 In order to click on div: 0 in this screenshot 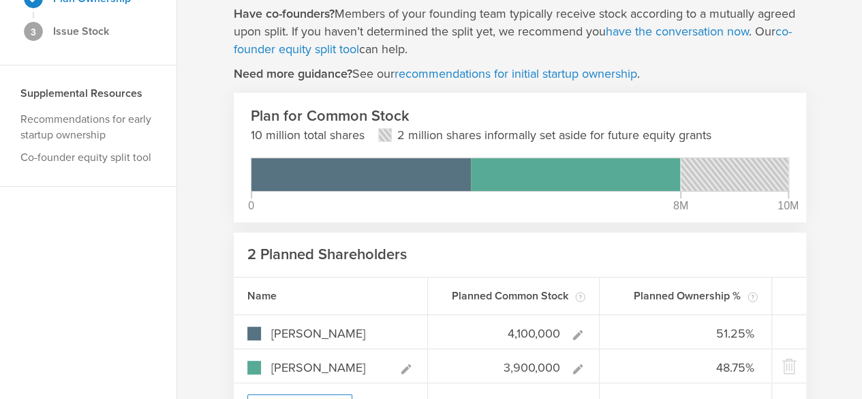, I will do `click(251, 206)`.